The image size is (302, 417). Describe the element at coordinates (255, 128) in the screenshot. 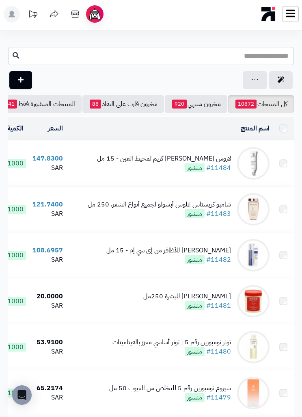

I see `a: اسم المنتج` at that location.